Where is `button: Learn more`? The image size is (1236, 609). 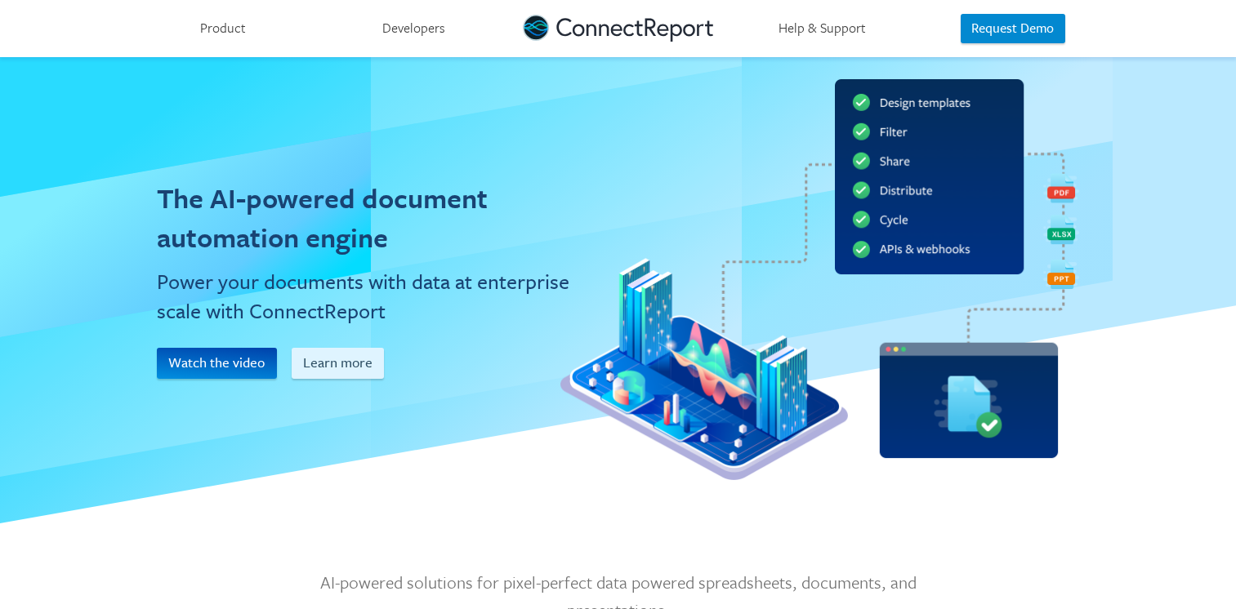 button: Learn more is located at coordinates (338, 364).